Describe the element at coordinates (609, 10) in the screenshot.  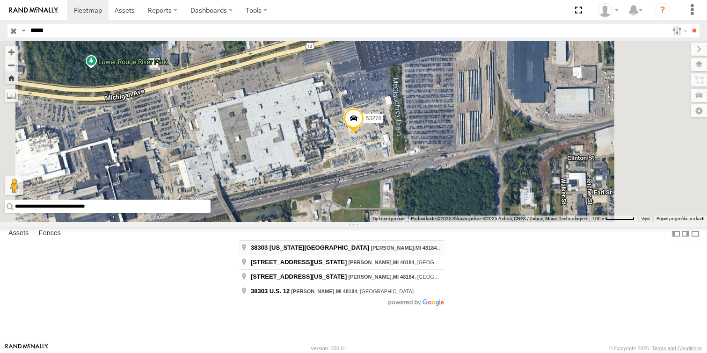
I see `div: Miky Transport` at that location.